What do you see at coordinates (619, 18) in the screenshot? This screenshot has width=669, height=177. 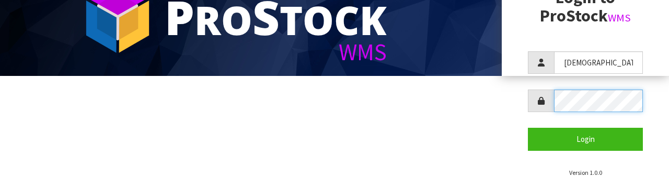 I see `small: WMS` at bounding box center [619, 18].